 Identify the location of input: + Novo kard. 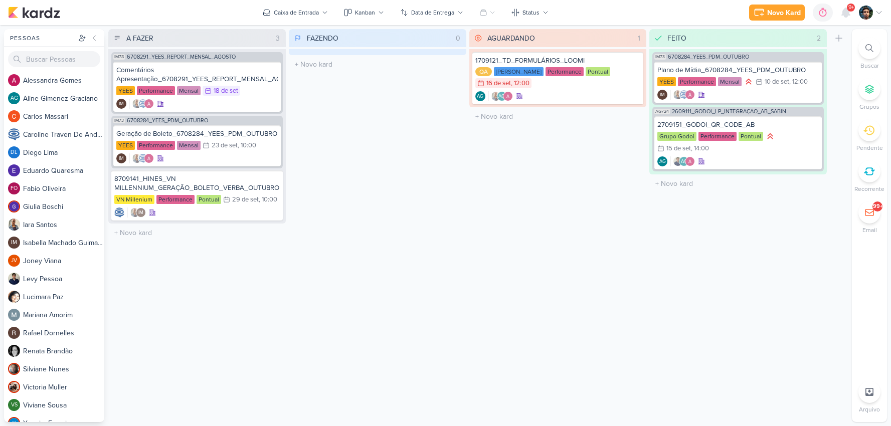
(738, 183).